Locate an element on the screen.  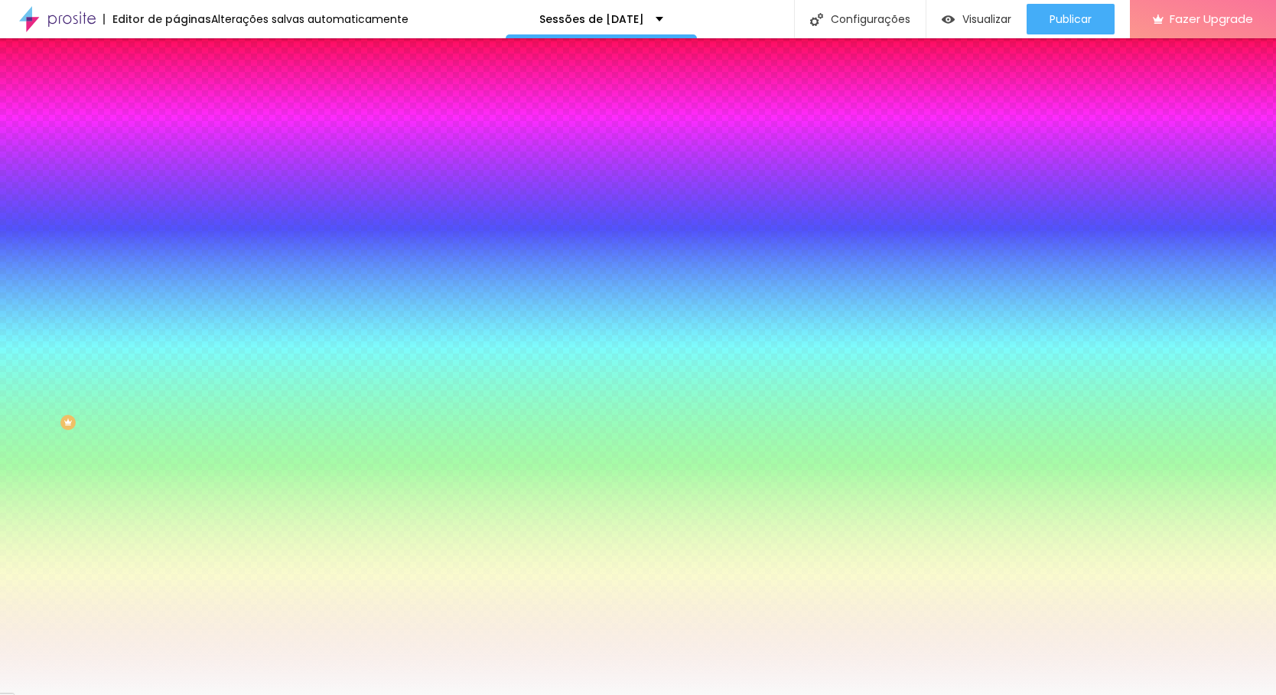
span: Visualizar is located at coordinates (987, 19).